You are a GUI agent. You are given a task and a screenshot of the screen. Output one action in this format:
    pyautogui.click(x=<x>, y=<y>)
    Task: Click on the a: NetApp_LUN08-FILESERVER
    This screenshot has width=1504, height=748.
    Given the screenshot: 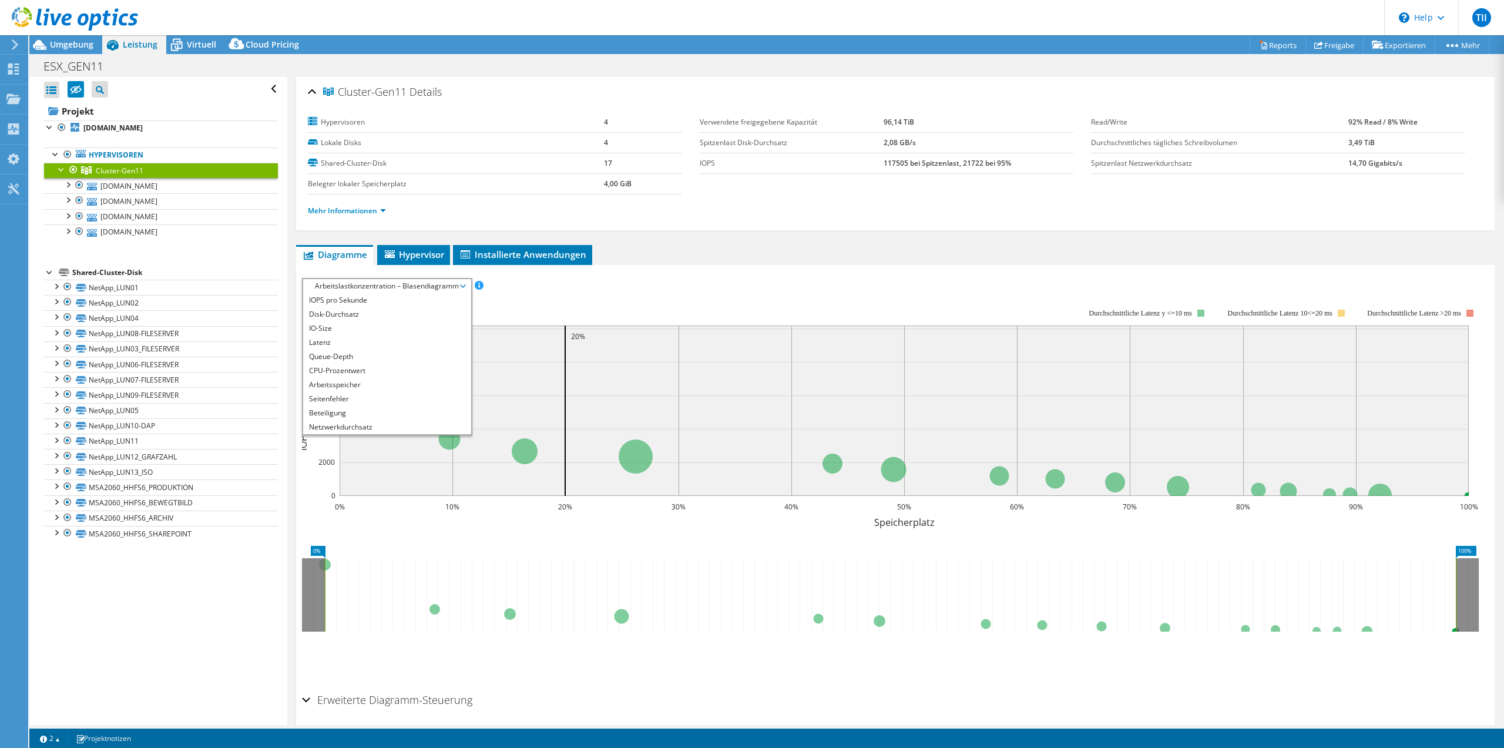 What is the action you would take?
    pyautogui.click(x=161, y=334)
    